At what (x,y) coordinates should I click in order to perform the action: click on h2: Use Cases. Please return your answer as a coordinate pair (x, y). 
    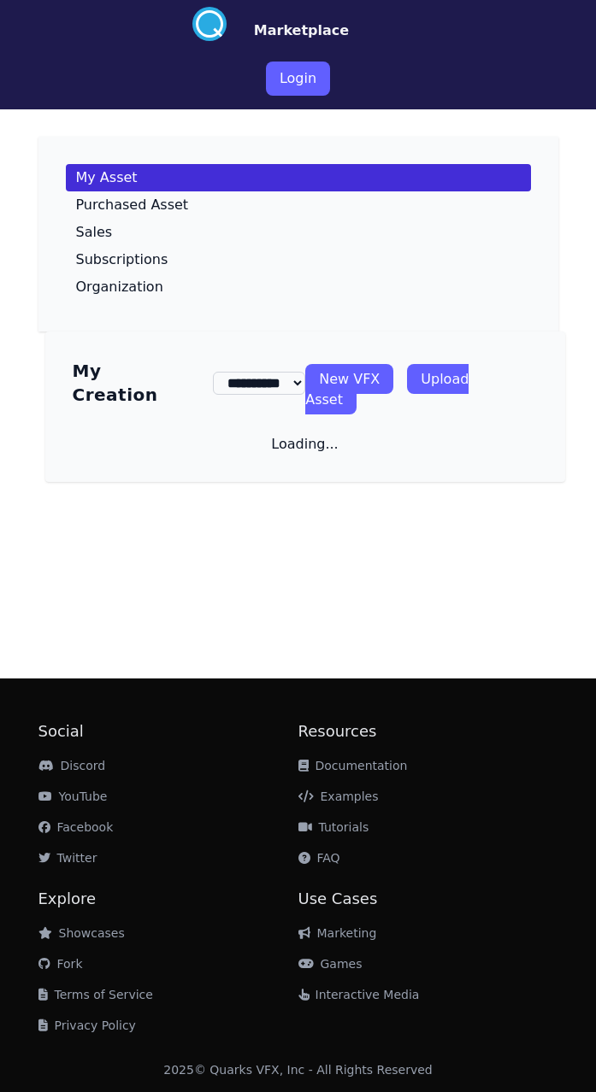
    Looking at the image, I should click on (428, 899).